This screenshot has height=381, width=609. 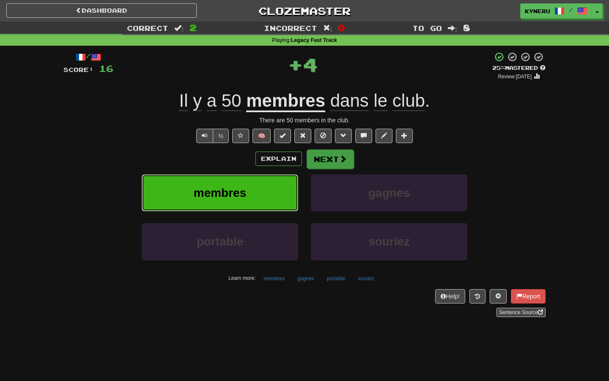 I want to click on strong: membres, so click(x=286, y=101).